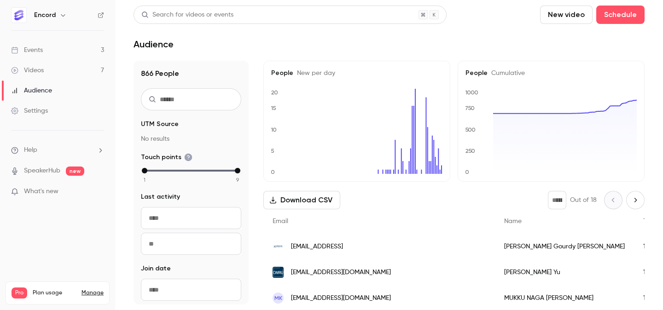 The width and height of the screenshot is (663, 310). What do you see at coordinates (156, 269) in the screenshot?
I see `span: Join date` at bounding box center [156, 269].